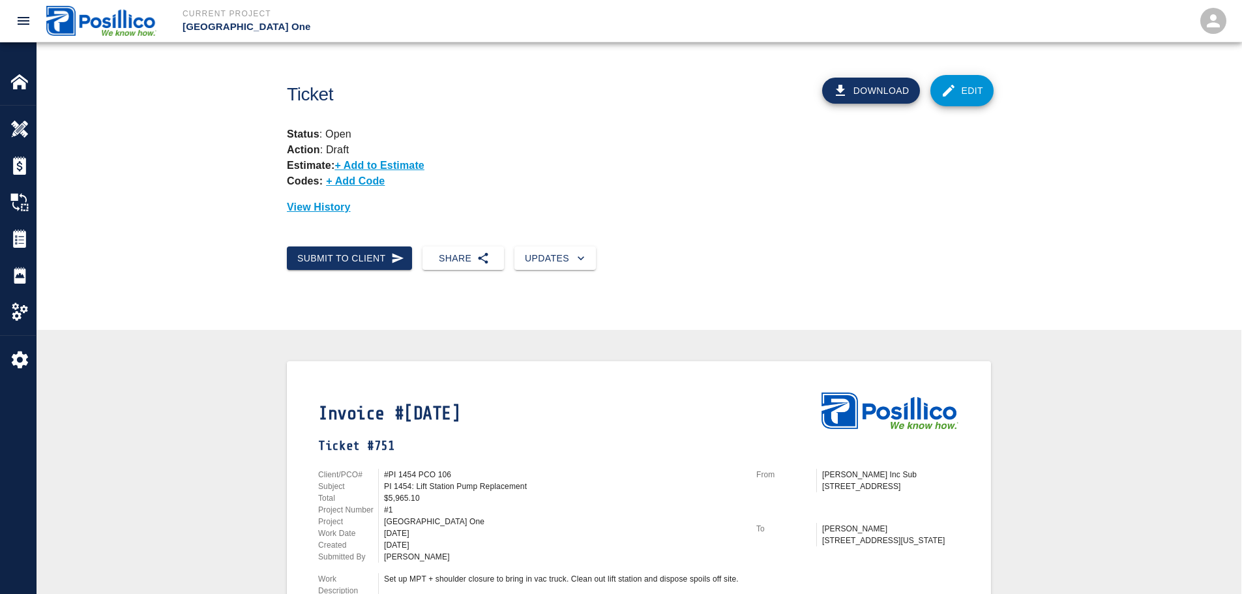 The image size is (1242, 594). What do you see at coordinates (23, 21) in the screenshot?
I see `button: open drawer` at bounding box center [23, 21].